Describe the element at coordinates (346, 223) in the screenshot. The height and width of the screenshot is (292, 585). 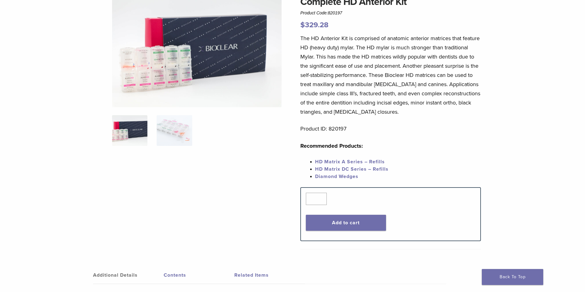
I see `button: Add to cart` at that location.